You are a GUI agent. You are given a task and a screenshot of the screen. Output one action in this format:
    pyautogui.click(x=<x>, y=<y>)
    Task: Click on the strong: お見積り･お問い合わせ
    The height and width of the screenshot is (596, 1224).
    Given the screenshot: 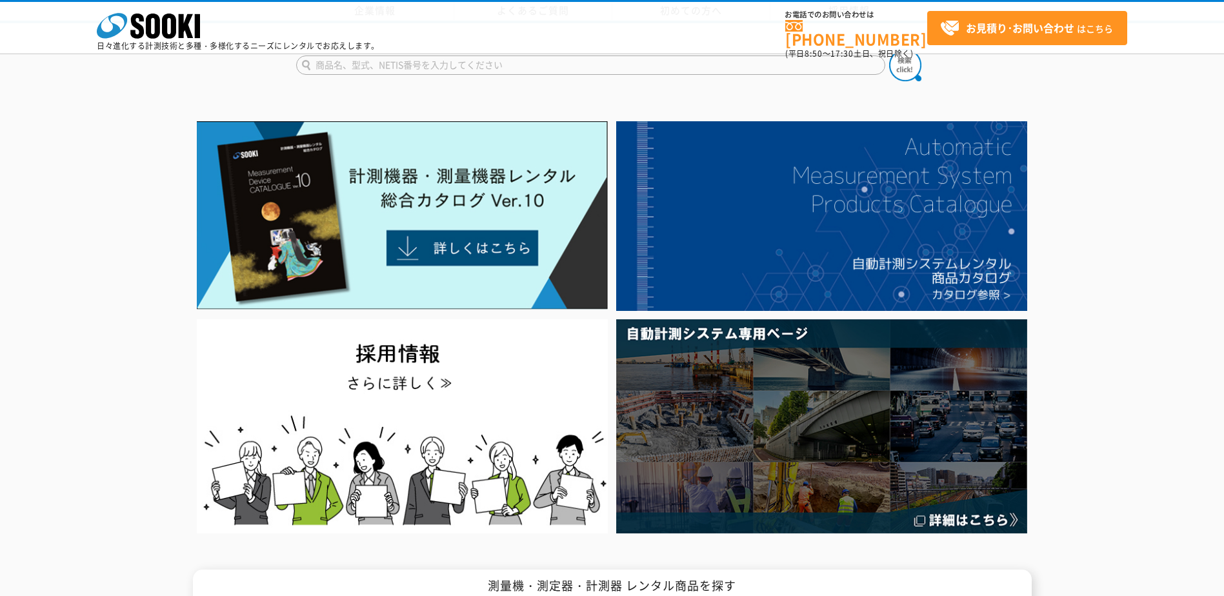 What is the action you would take?
    pyautogui.click(x=1020, y=28)
    